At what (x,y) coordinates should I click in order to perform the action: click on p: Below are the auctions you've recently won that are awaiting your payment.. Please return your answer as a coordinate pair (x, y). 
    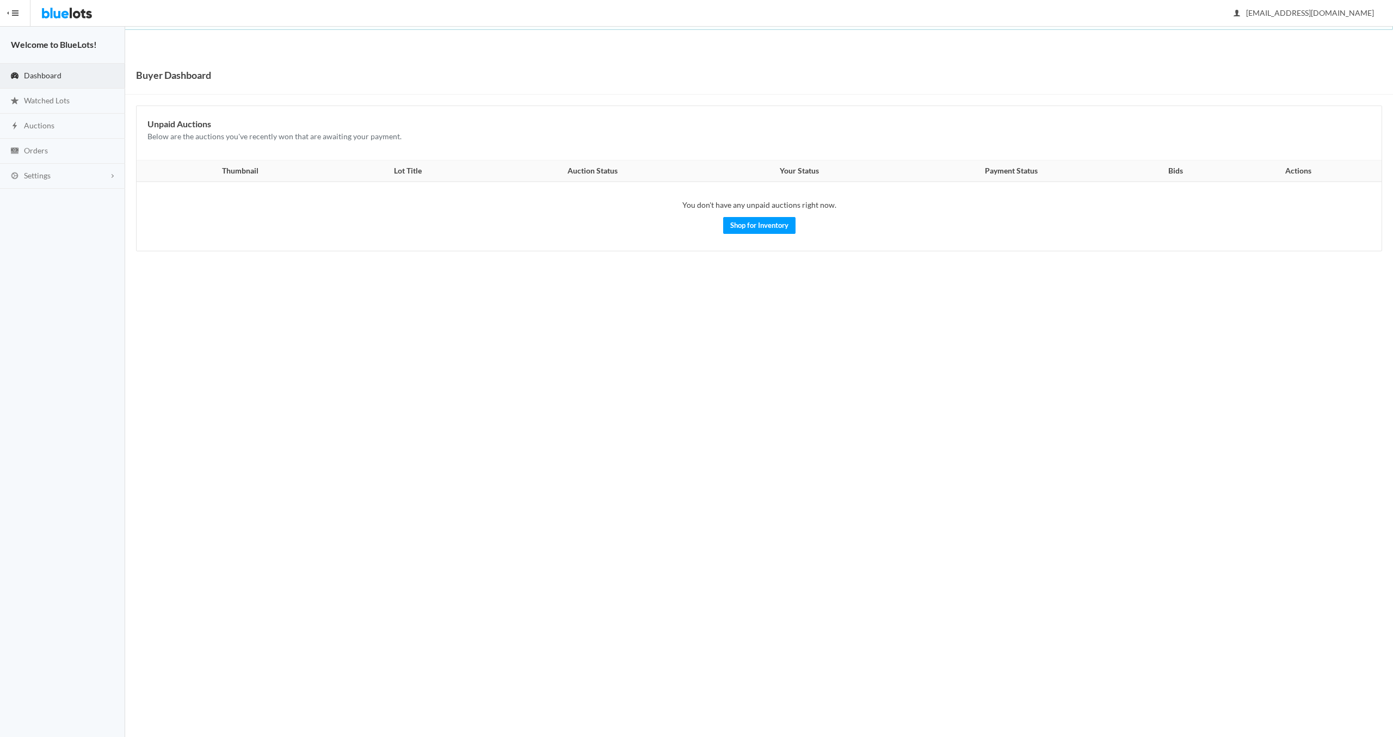
    Looking at the image, I should click on (759, 137).